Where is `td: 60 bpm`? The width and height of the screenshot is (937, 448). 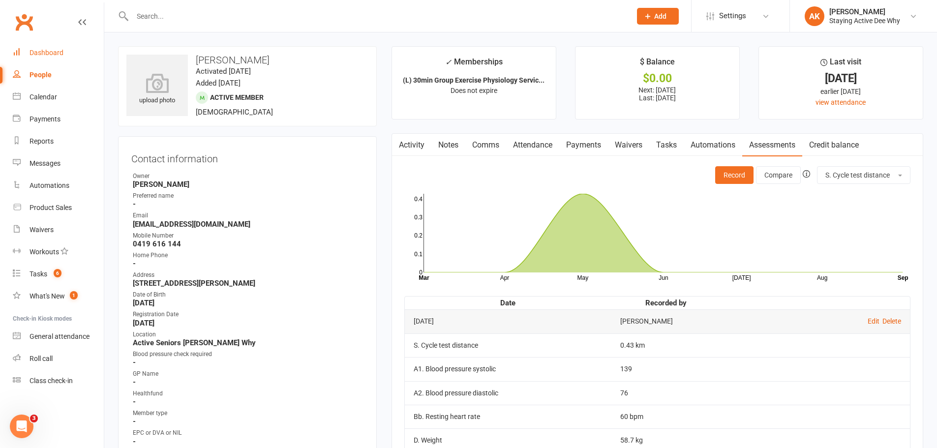
td: 60 bpm is located at coordinates (666, 417).